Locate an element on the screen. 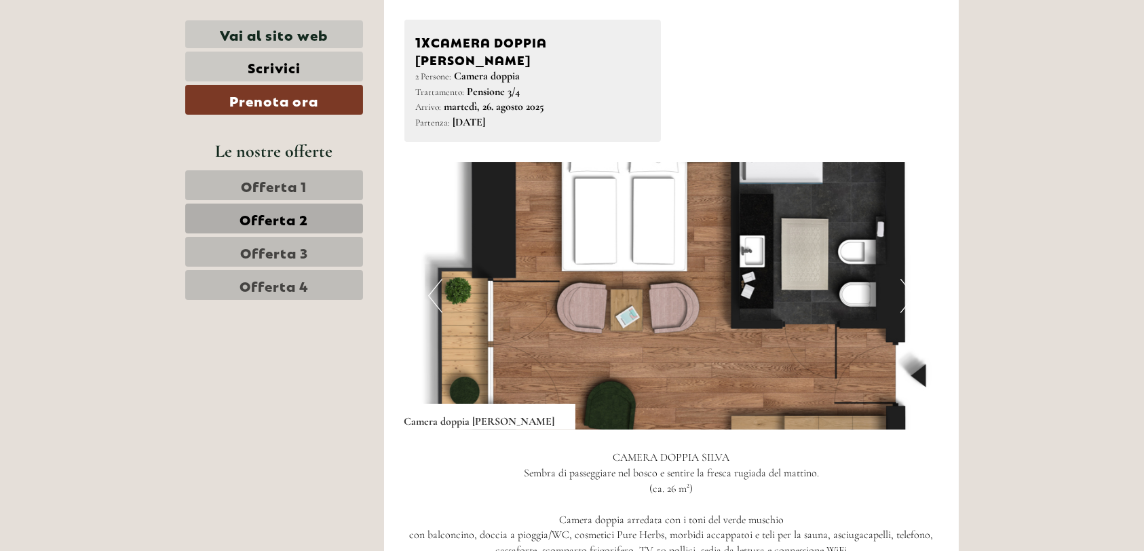 This screenshot has height=551, width=1144. small: 2 Persone: is located at coordinates (433, 76).